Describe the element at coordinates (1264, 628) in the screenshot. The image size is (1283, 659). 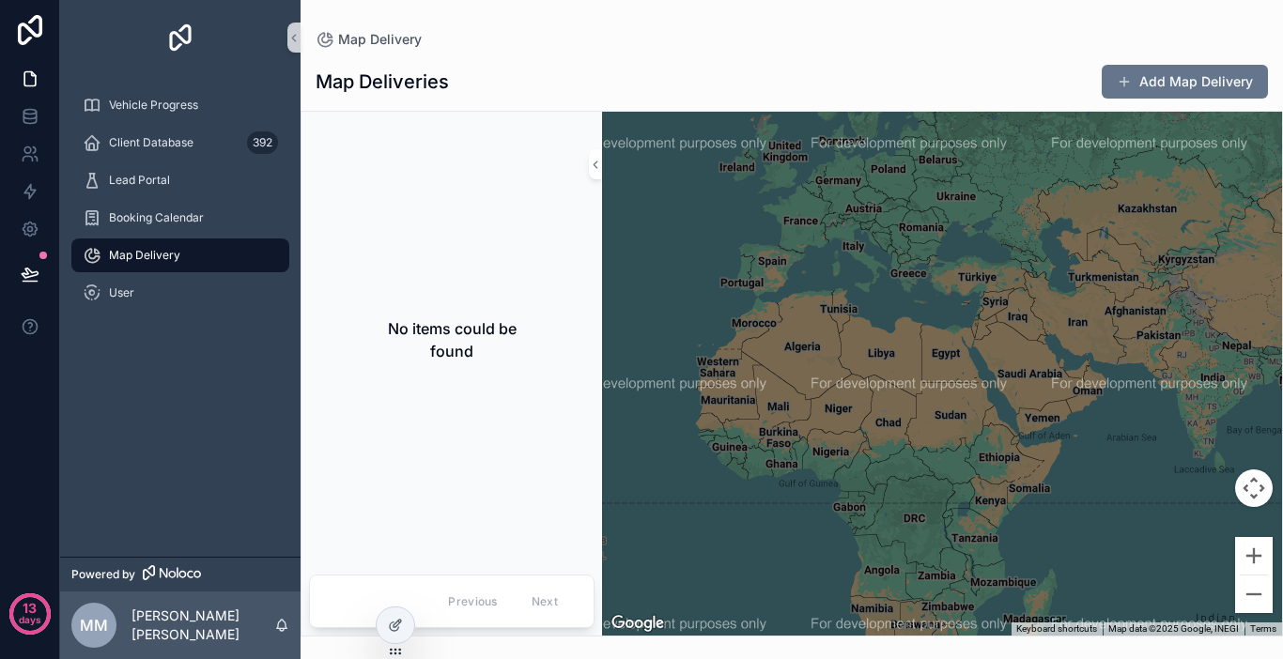
I see `a: Terms (opens in new tab)` at that location.